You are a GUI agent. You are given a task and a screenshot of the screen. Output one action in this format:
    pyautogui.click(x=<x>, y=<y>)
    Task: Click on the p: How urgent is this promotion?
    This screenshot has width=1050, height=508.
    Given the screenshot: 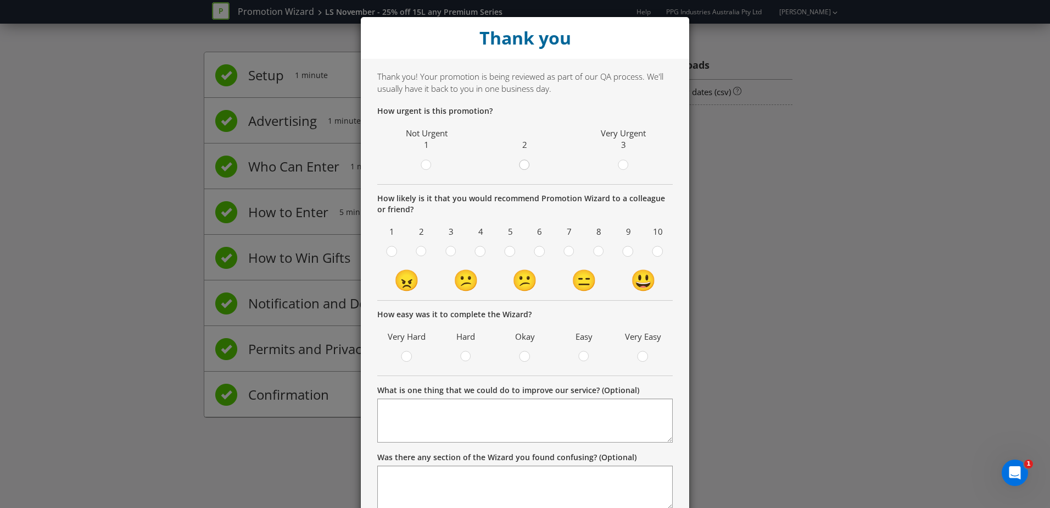 What is the action you would take?
    pyautogui.click(x=525, y=111)
    